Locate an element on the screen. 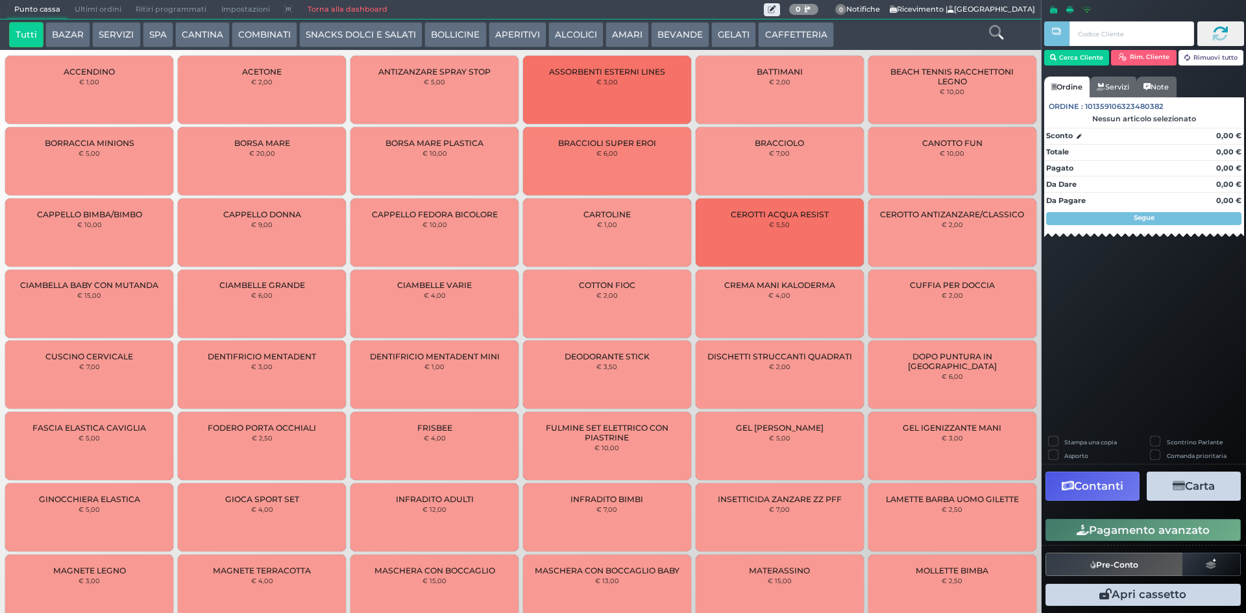 This screenshot has width=1246, height=613. span: Ordine : is located at coordinates (1065, 106).